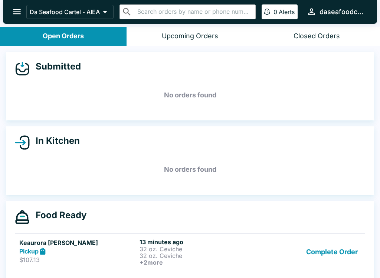 This screenshot has height=278, width=380. I want to click on div: daseafoodcartel, so click(342, 12).